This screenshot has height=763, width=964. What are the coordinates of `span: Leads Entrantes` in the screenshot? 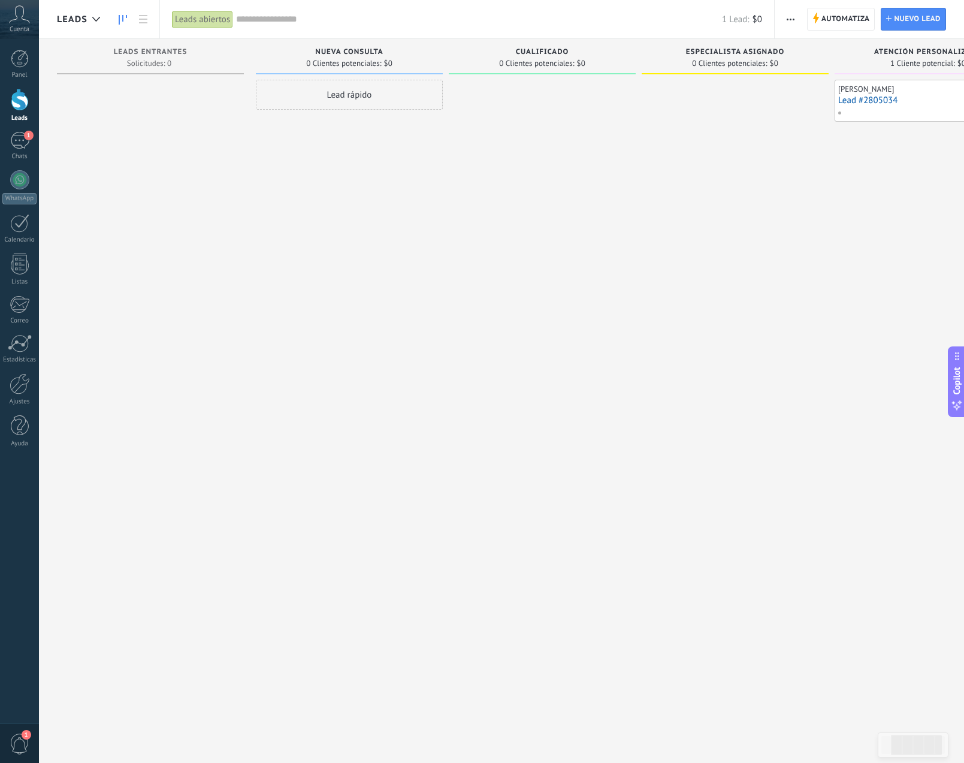 It's located at (150, 52).